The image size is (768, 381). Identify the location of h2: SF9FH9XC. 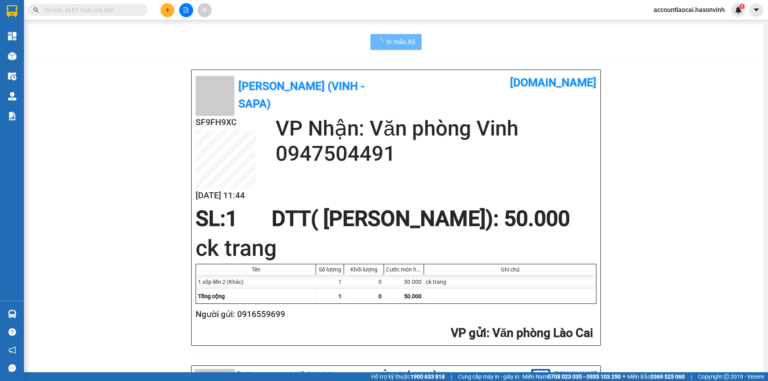
(226, 122).